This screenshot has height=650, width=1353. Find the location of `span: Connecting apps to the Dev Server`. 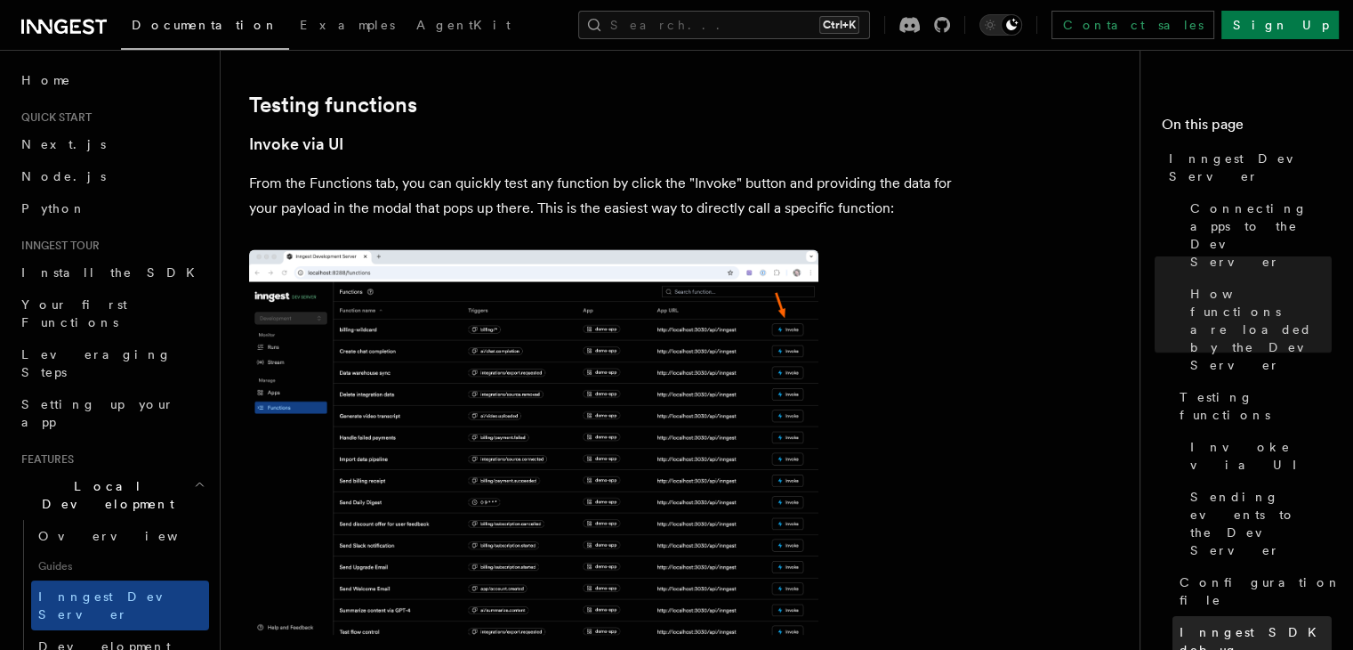

span: Connecting apps to the Dev Server is located at coordinates (1261, 235).